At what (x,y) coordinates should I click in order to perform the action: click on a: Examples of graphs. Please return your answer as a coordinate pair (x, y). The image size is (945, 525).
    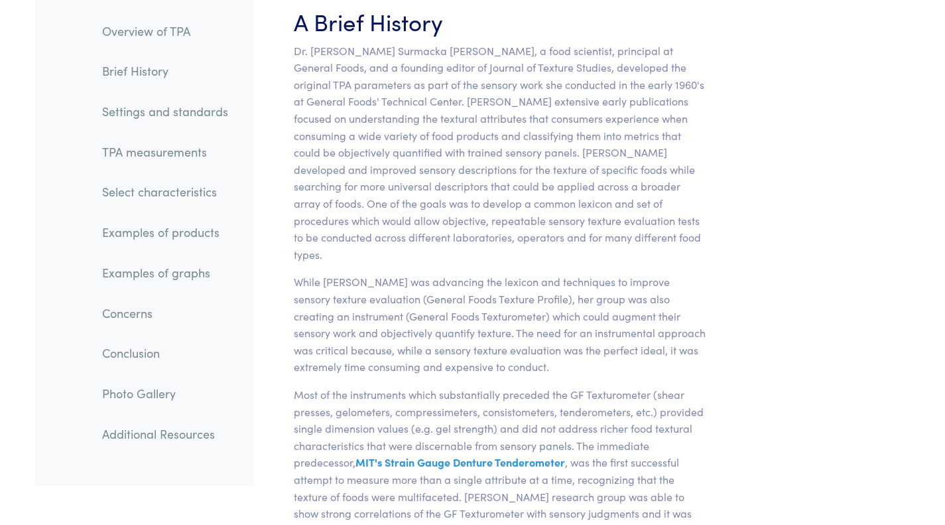
    Looking at the image, I should click on (165, 273).